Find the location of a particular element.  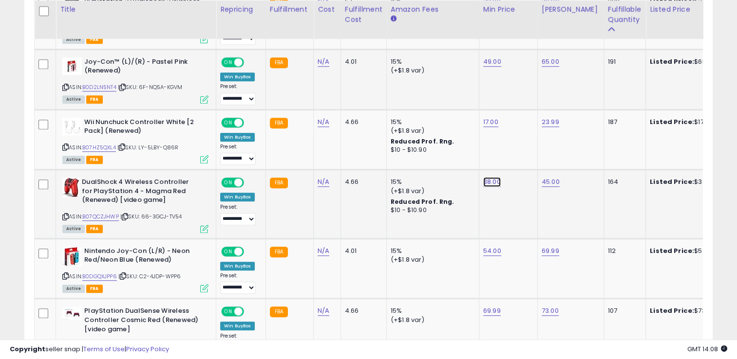

div: 191 is located at coordinates (623, 62).